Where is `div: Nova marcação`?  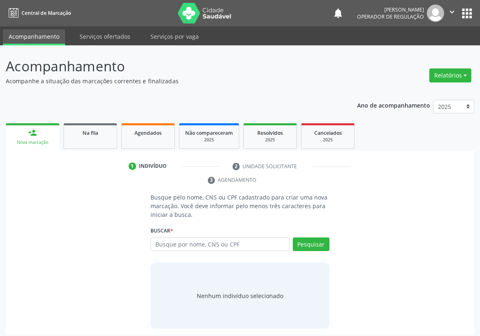
div: Nova marcação is located at coordinates (33, 142).